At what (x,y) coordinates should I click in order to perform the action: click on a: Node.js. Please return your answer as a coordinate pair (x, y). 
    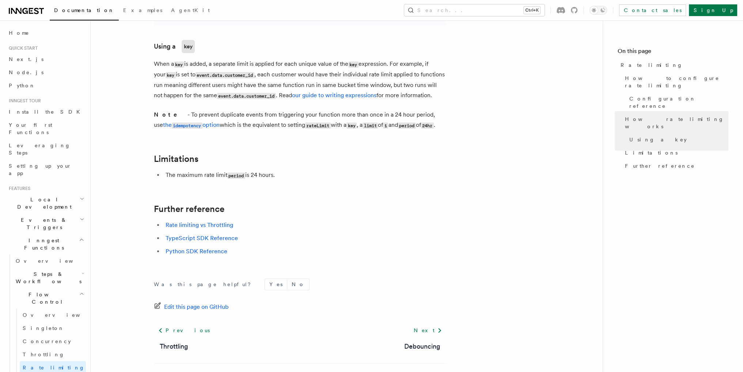
    Looking at the image, I should click on (46, 72).